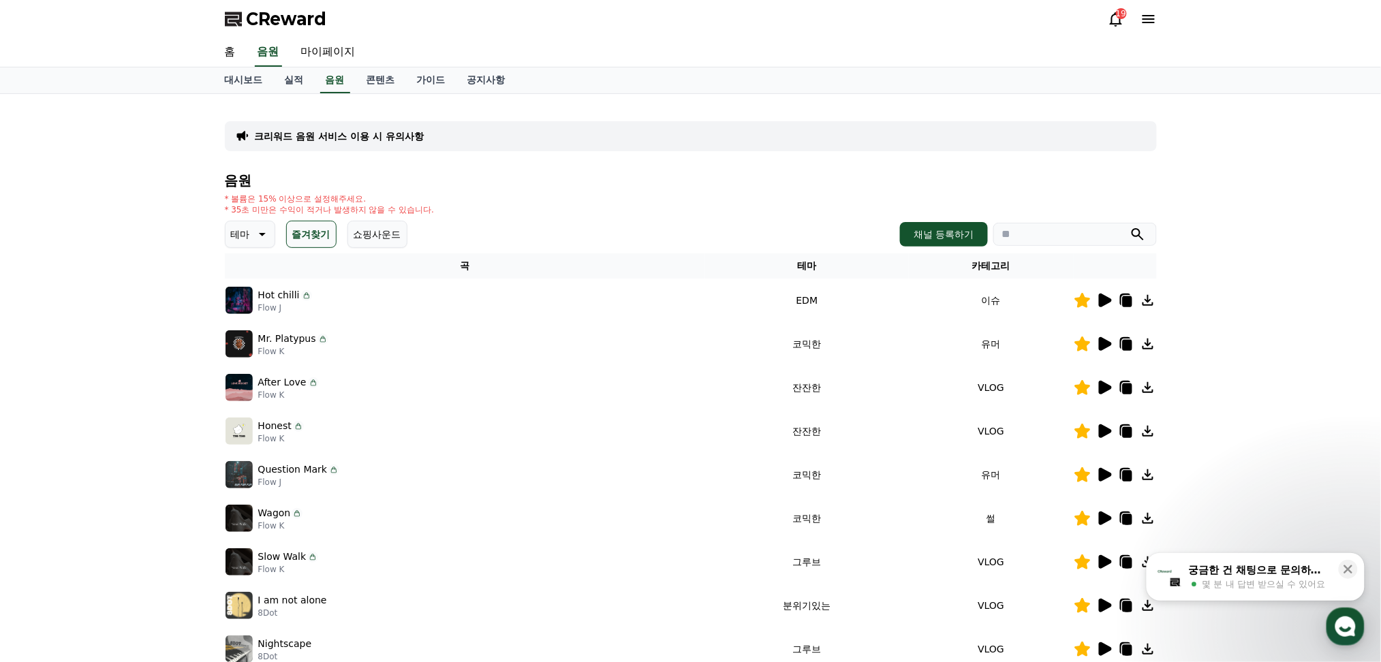  What do you see at coordinates (806, 266) in the screenshot?
I see `th: 테마` at bounding box center [806, 266].